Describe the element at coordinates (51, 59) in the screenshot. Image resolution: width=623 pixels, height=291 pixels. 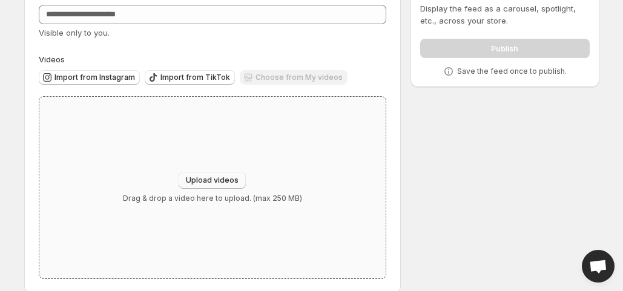
I see `span: Videos` at that location.